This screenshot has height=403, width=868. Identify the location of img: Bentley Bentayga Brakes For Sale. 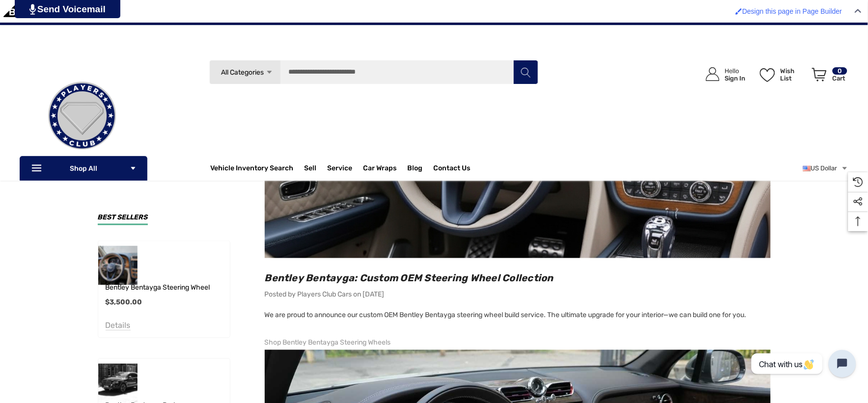
(118, 384).